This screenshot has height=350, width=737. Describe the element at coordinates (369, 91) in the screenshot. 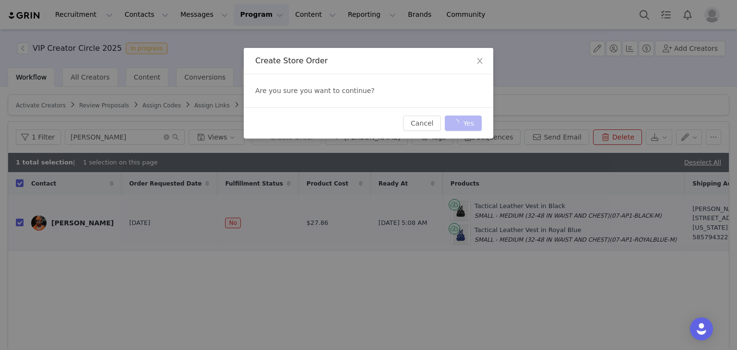

I see `div: Are you sure you want to continue?` at that location.